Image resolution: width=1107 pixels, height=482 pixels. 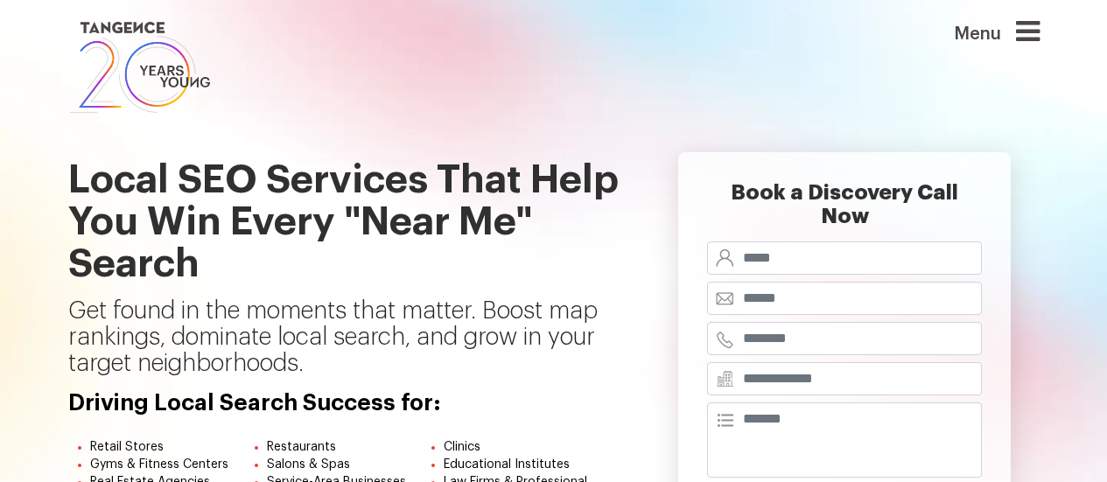 What do you see at coordinates (308, 465) in the screenshot?
I see `span: Salons & Spas` at bounding box center [308, 465].